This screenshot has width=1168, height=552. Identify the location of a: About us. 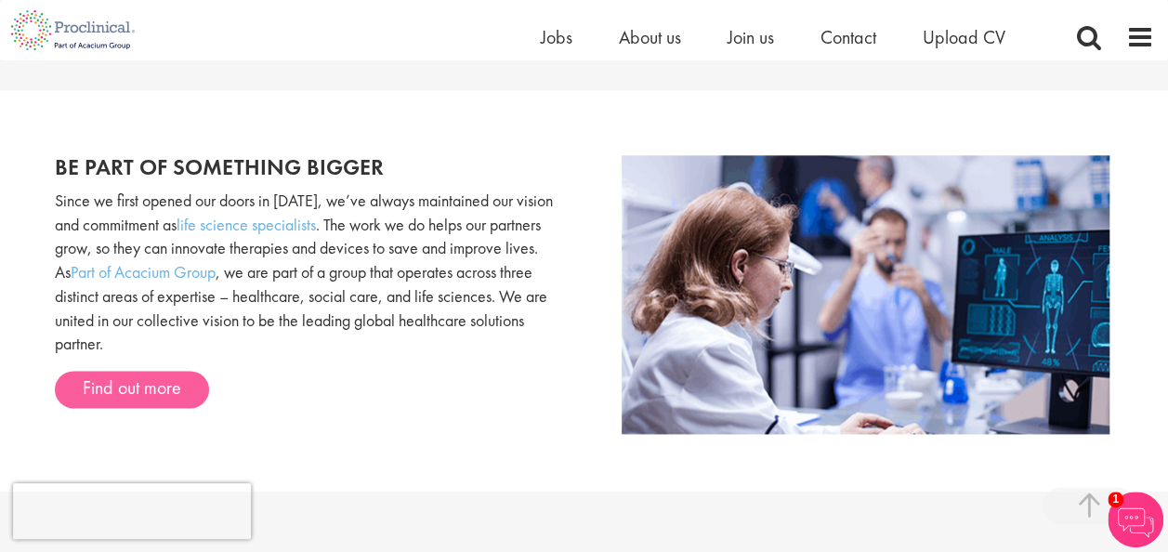
(649, 37).